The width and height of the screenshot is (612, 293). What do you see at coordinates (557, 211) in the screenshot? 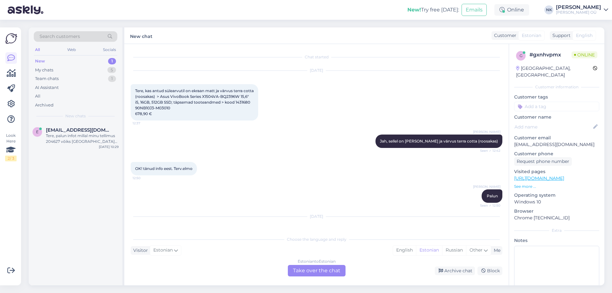
I see `p: Browser` at bounding box center [557, 211].